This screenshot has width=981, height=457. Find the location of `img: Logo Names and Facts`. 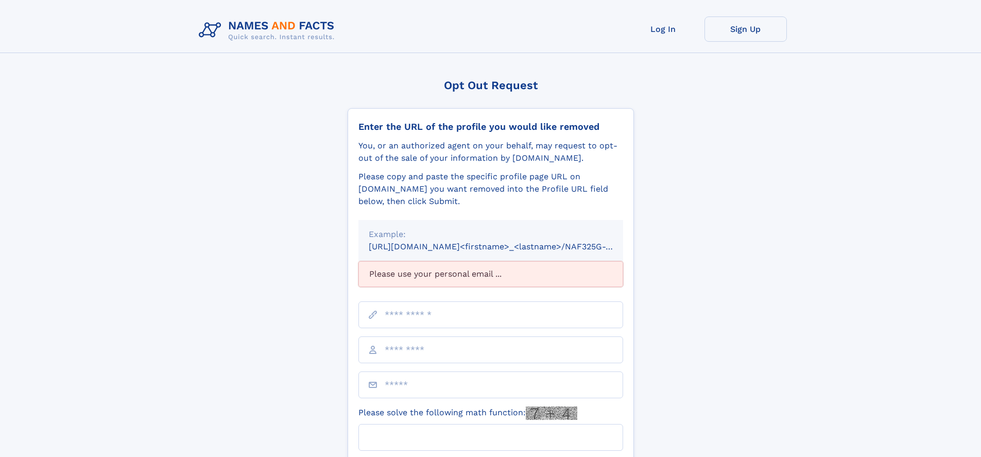

img: Logo Names and Facts is located at coordinates (269, 30).